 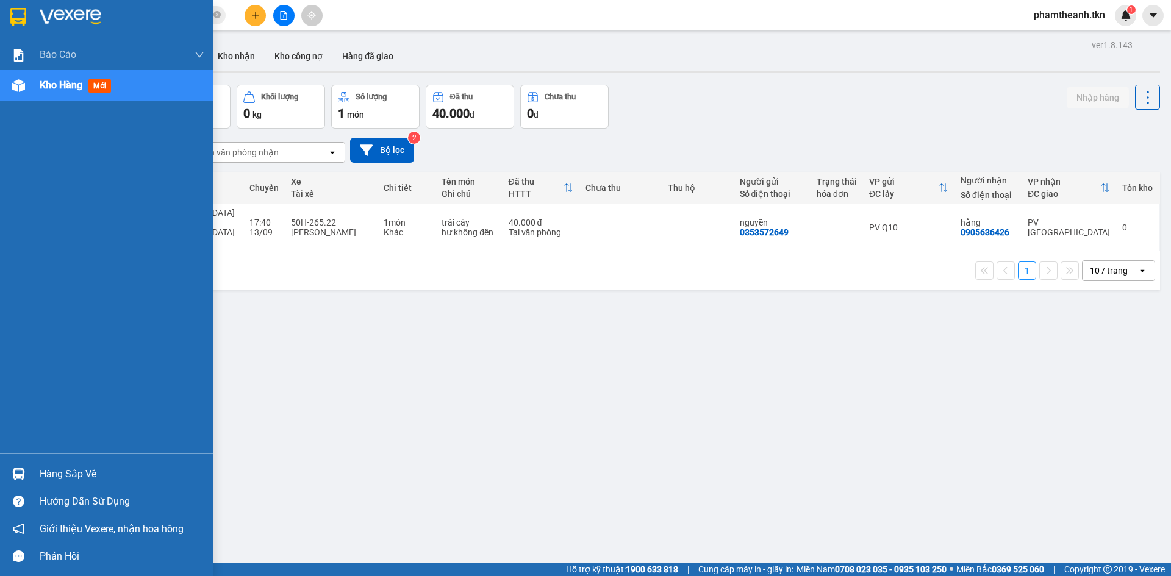 What do you see at coordinates (406, 188) in the screenshot?
I see `div: Chi tiết` at bounding box center [406, 188].